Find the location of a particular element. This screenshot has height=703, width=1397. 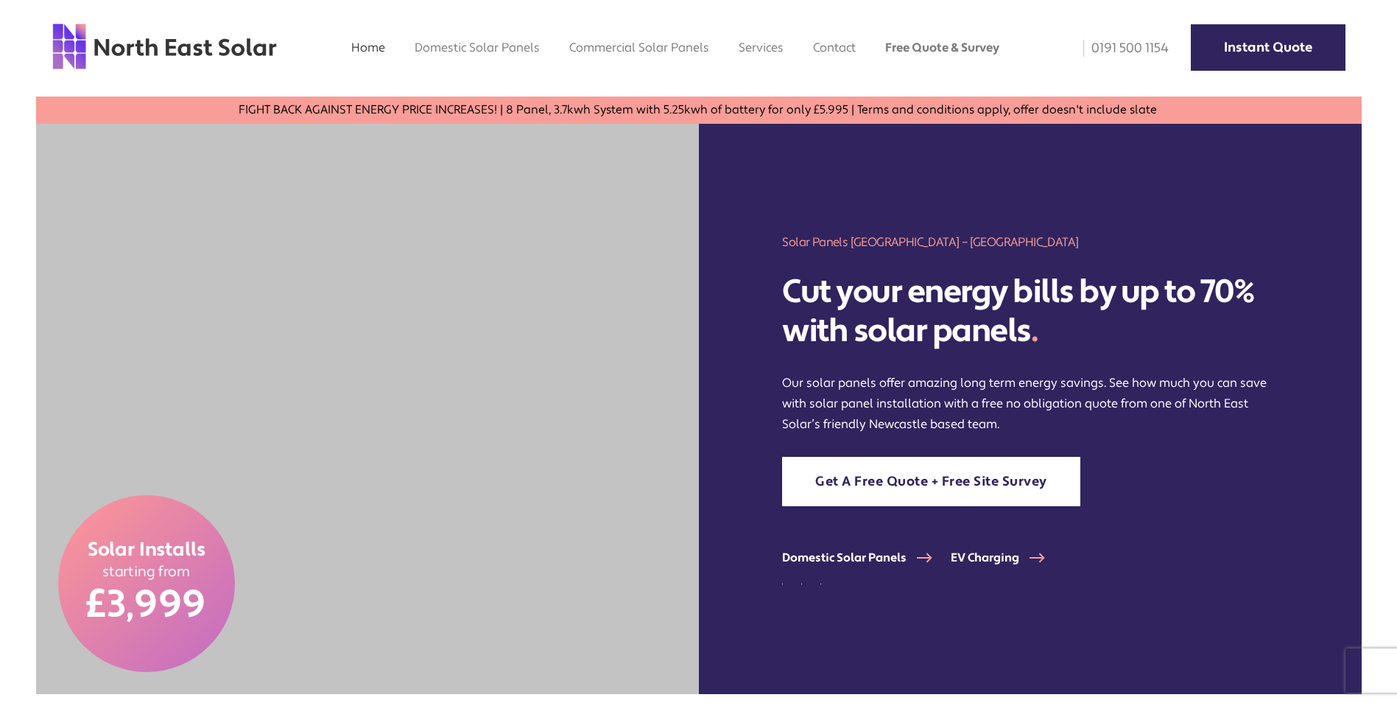

img: which logo is located at coordinates (676, 671).